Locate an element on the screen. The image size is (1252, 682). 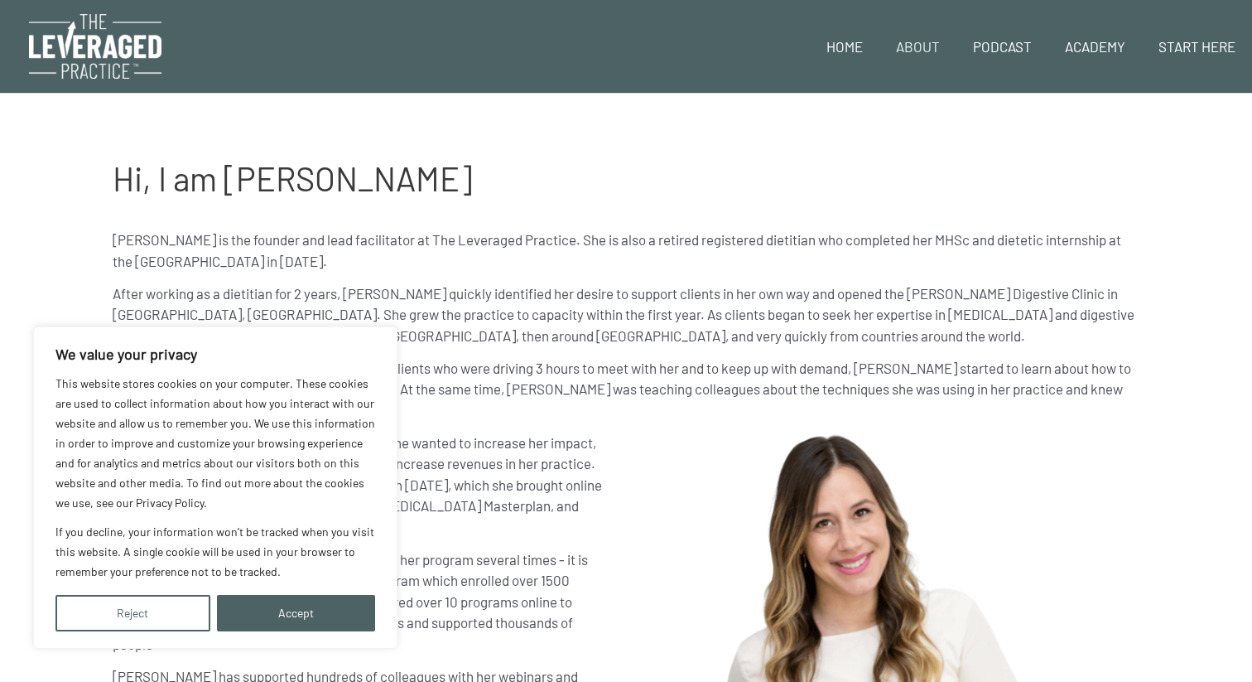
p: We value your privacy is located at coordinates (215, 354).